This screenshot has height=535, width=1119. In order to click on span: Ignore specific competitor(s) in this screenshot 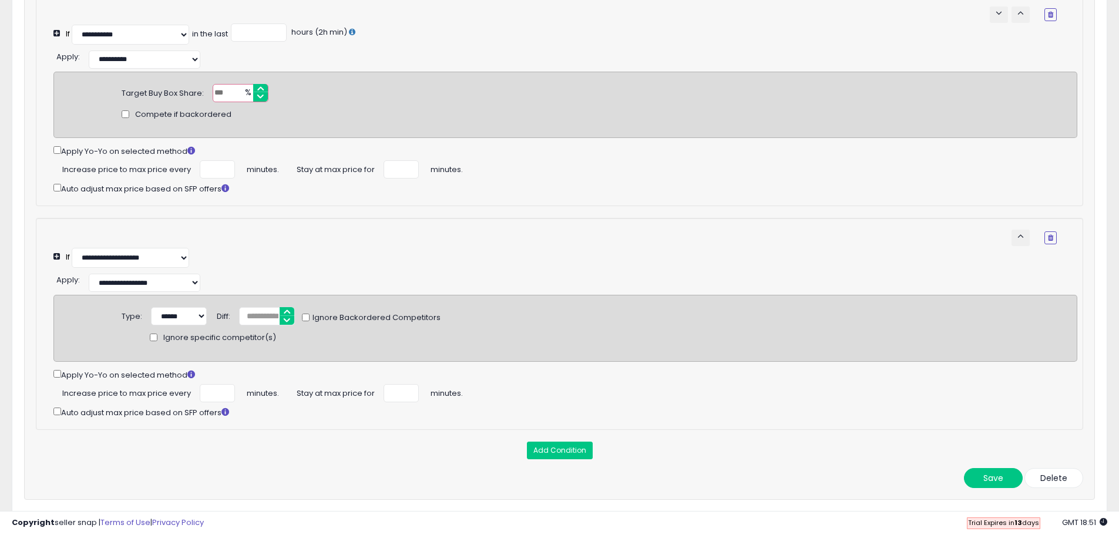, I will do `click(220, 338)`.